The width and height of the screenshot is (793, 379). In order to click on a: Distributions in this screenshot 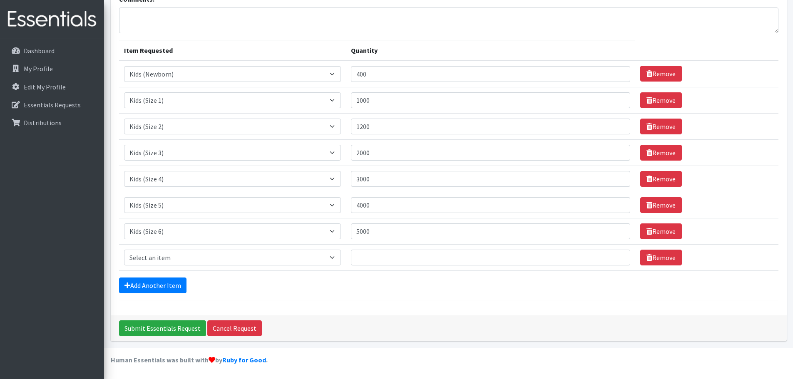, I will do `click(52, 123)`.